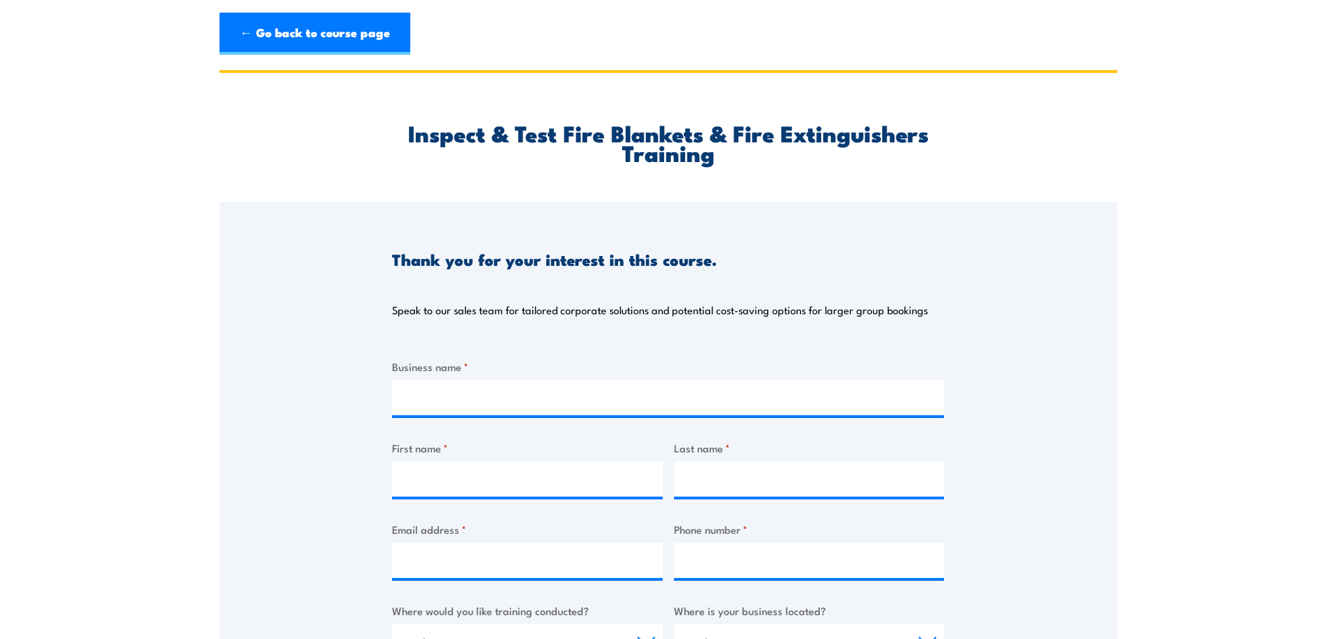  What do you see at coordinates (528, 448) in the screenshot?
I see `label: First name` at bounding box center [528, 448].